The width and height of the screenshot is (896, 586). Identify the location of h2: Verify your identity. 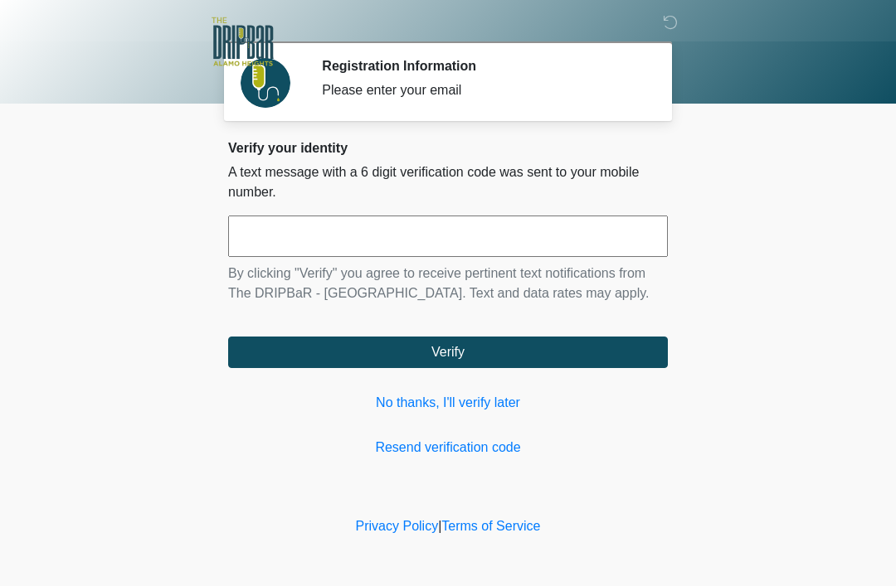
(448, 148).